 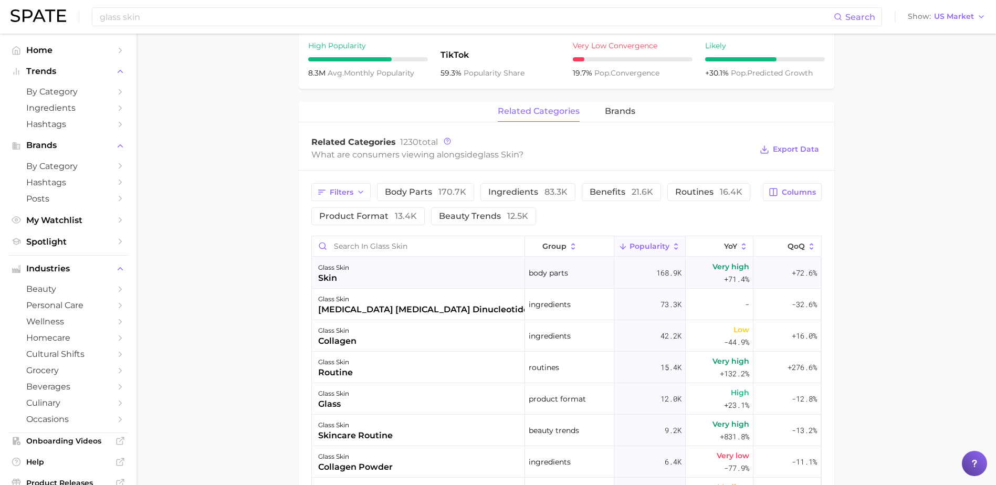 I want to click on span: 12.0k, so click(x=671, y=399).